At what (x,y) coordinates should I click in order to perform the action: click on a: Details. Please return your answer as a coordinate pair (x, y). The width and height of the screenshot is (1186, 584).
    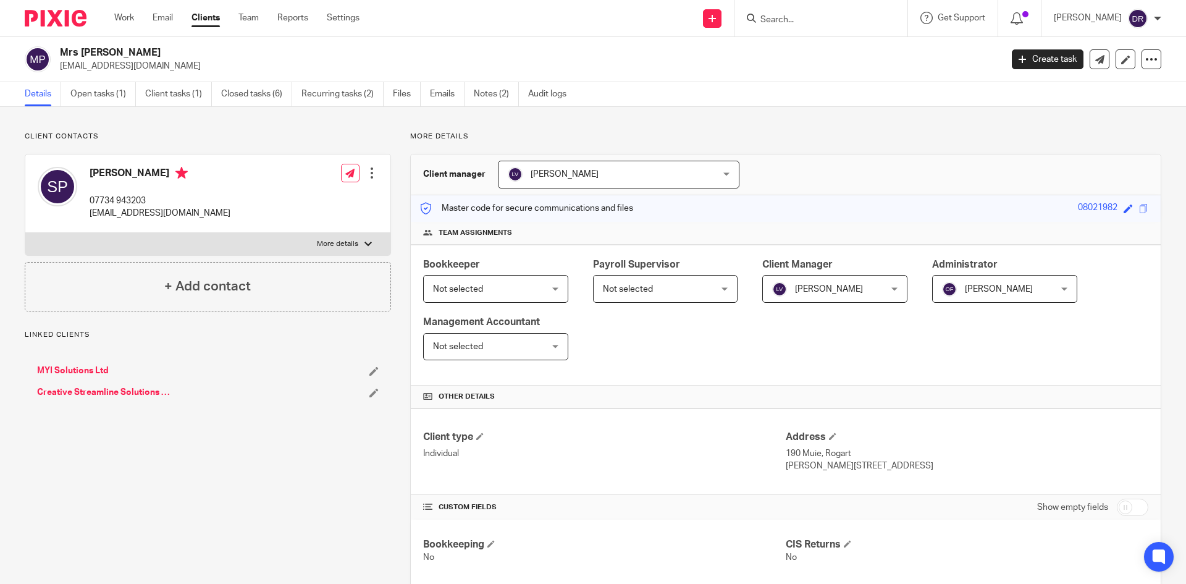
    Looking at the image, I should click on (43, 94).